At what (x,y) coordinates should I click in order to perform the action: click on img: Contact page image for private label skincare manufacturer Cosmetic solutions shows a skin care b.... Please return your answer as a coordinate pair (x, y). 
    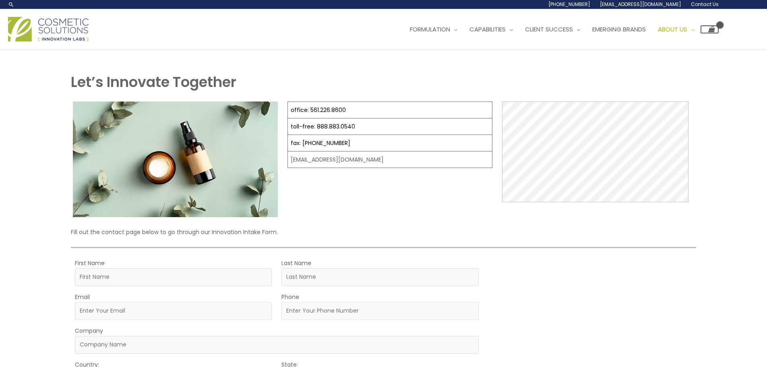
    Looking at the image, I should click on (175, 159).